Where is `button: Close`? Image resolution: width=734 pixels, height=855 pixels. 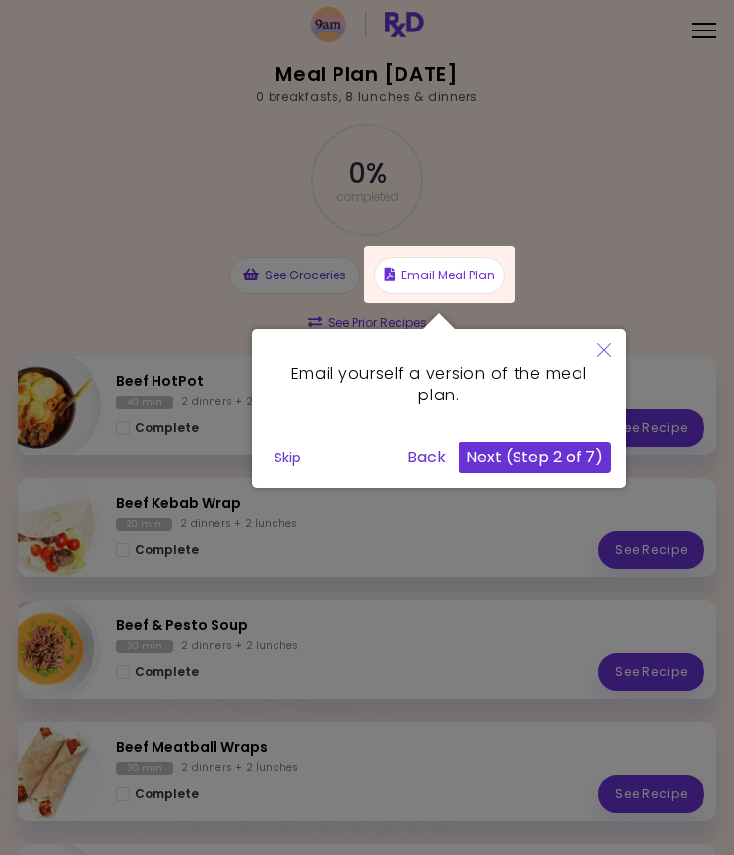
button: Close is located at coordinates (604, 351).